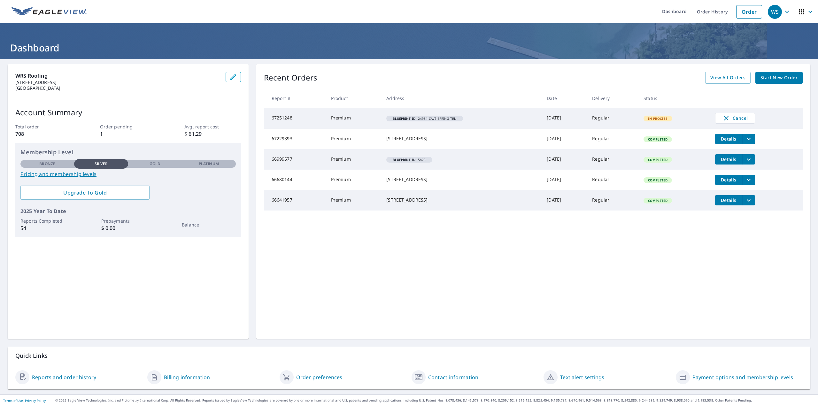 This screenshot has height=406, width=818. What do you see at coordinates (749, 180) in the screenshot?
I see `button: filesDropdownBtn-66680144` at bounding box center [749, 180].